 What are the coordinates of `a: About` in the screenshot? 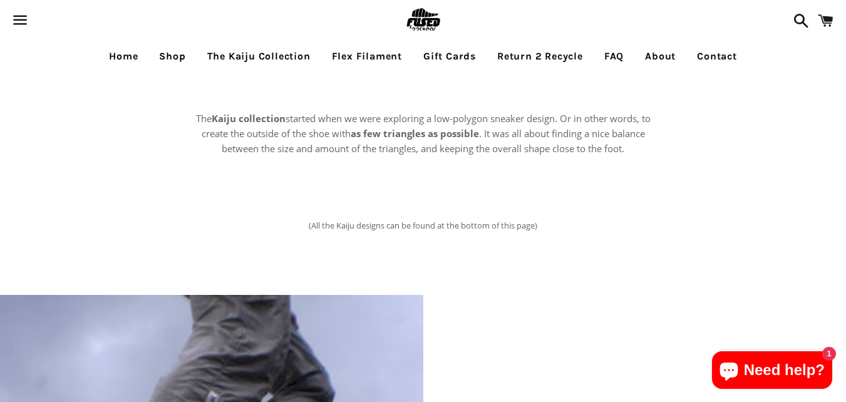 It's located at (660, 56).